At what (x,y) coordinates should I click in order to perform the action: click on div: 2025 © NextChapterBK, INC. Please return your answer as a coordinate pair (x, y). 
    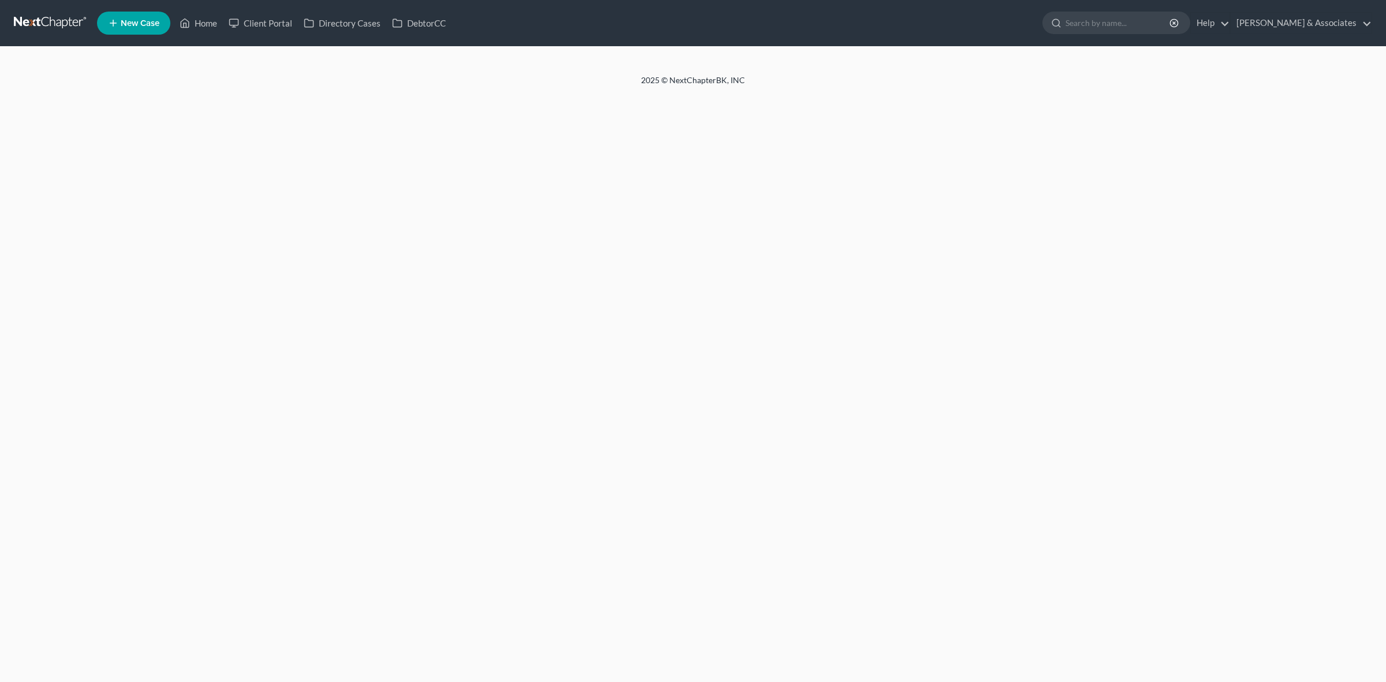
    Looking at the image, I should click on (693, 85).